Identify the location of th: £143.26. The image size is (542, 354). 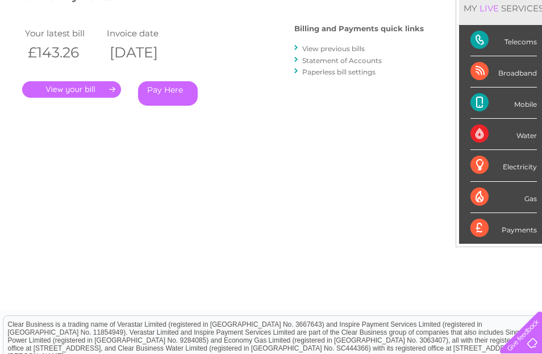
(63, 52).